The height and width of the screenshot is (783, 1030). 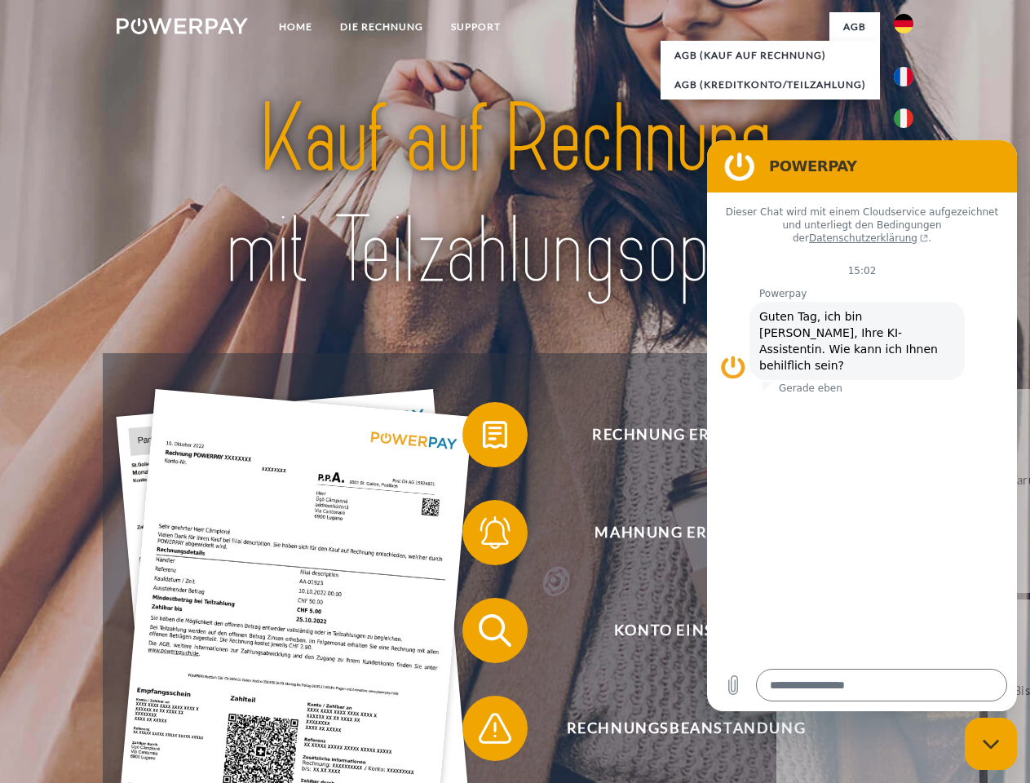 I want to click on a: Konto einsehen, so click(x=674, y=630).